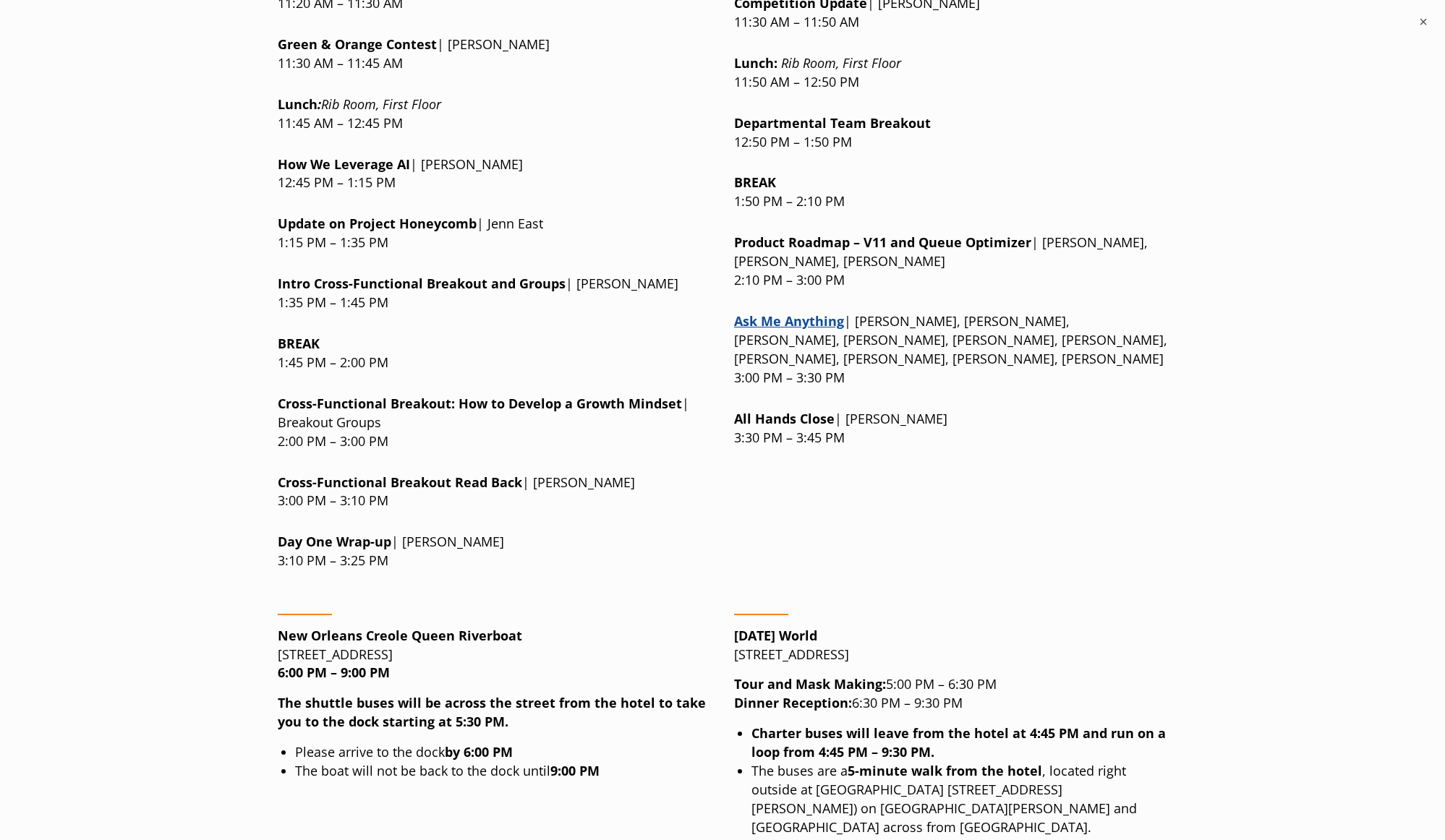 The image size is (1445, 840). I want to click on strong: Cross-Functional Breakou, so click(361, 482).